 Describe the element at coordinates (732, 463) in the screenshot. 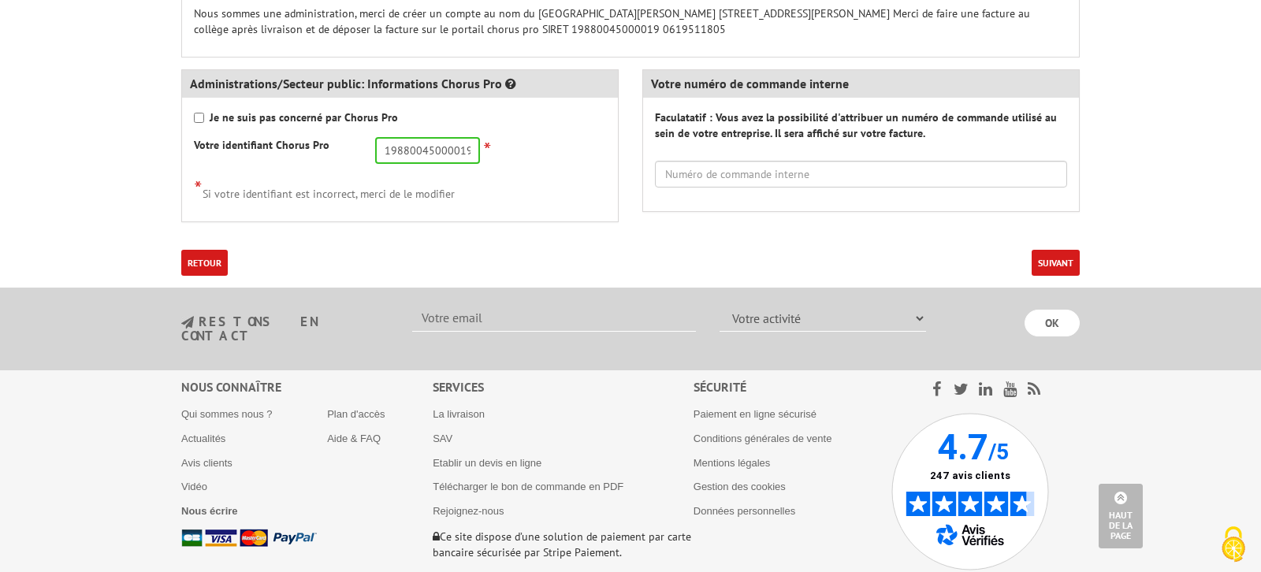

I see `a: Mentions légales` at that location.